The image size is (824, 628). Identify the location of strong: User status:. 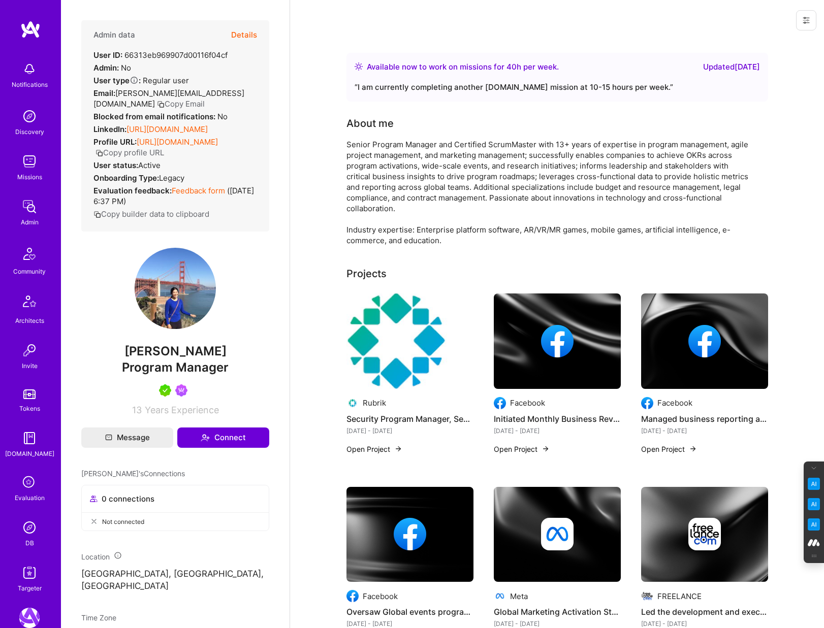
(116, 165).